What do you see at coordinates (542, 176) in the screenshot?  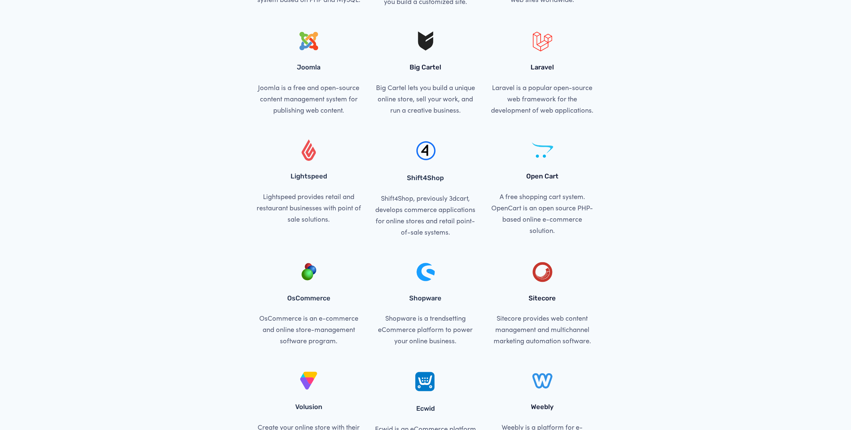 I see `span: Open Cart` at bounding box center [542, 176].